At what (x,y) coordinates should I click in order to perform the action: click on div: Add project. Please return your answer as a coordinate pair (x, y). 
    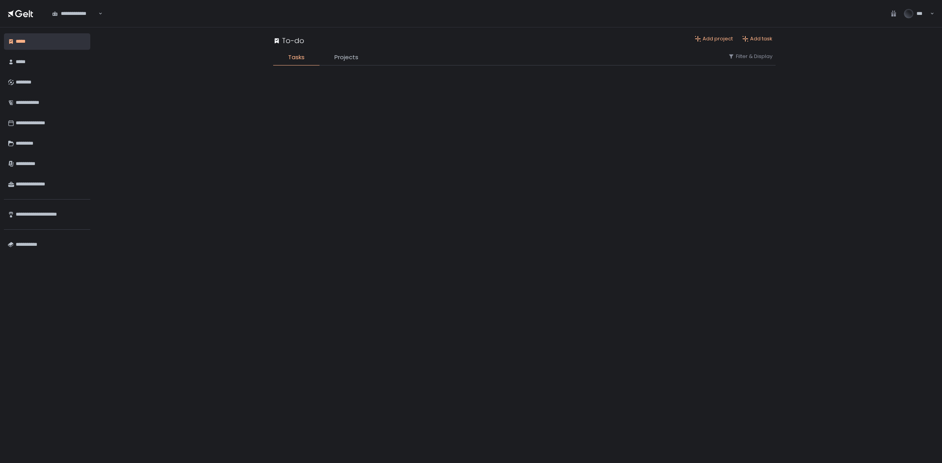
    Looking at the image, I should click on (713, 39).